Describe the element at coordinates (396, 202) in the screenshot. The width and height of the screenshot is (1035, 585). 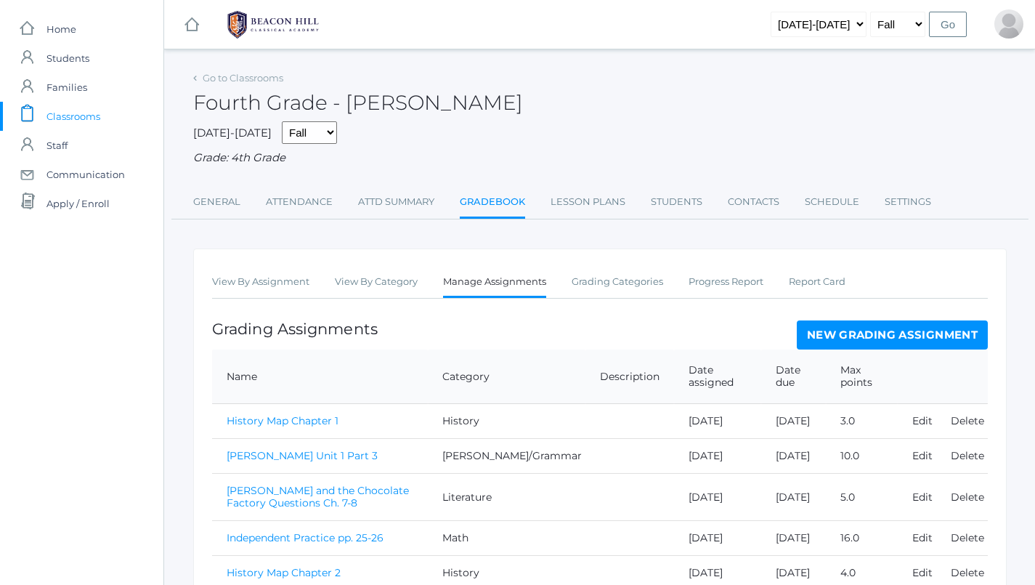
I see `a: Attd Summary` at that location.